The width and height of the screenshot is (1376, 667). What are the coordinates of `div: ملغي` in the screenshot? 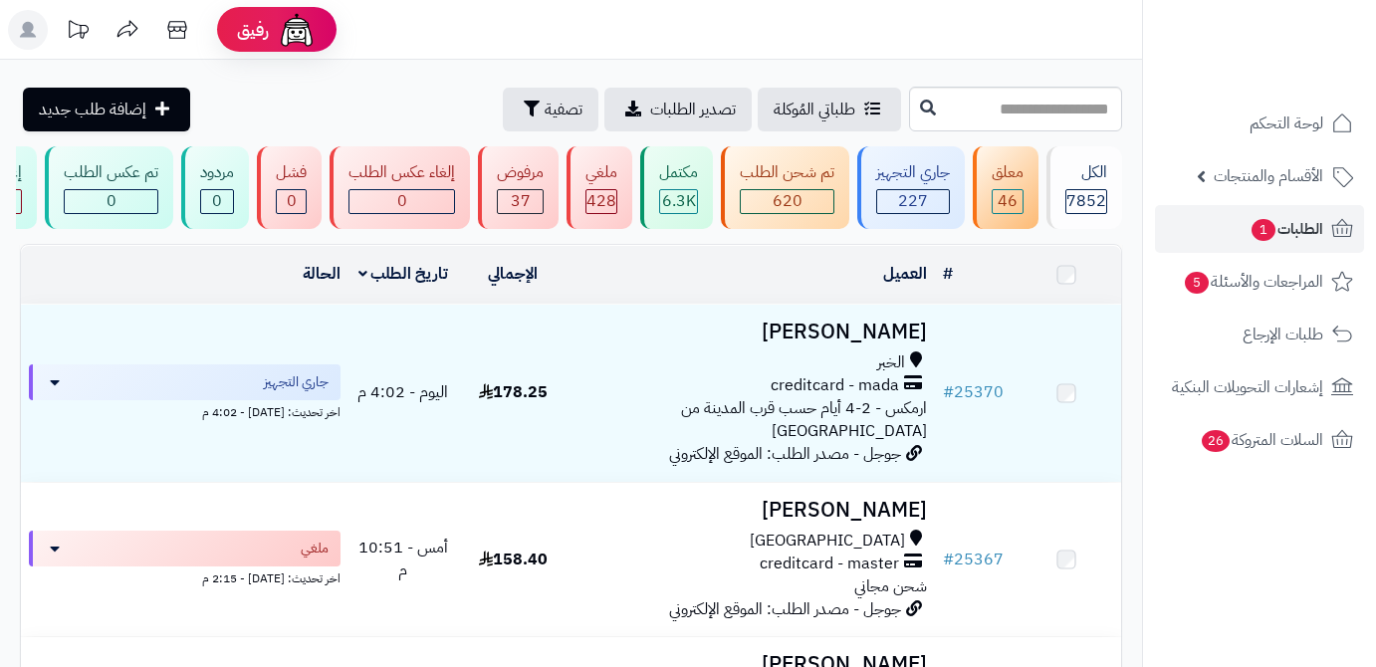 It's located at (601, 172).